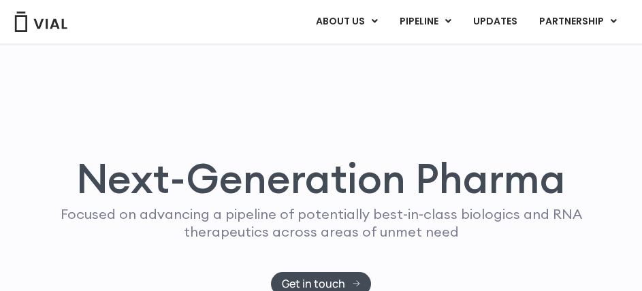  Describe the element at coordinates (321, 223) in the screenshot. I see `p: Focused on advancing a pipeline of potentially best-in-class biologics and RNA therapeutics acros...` at that location.